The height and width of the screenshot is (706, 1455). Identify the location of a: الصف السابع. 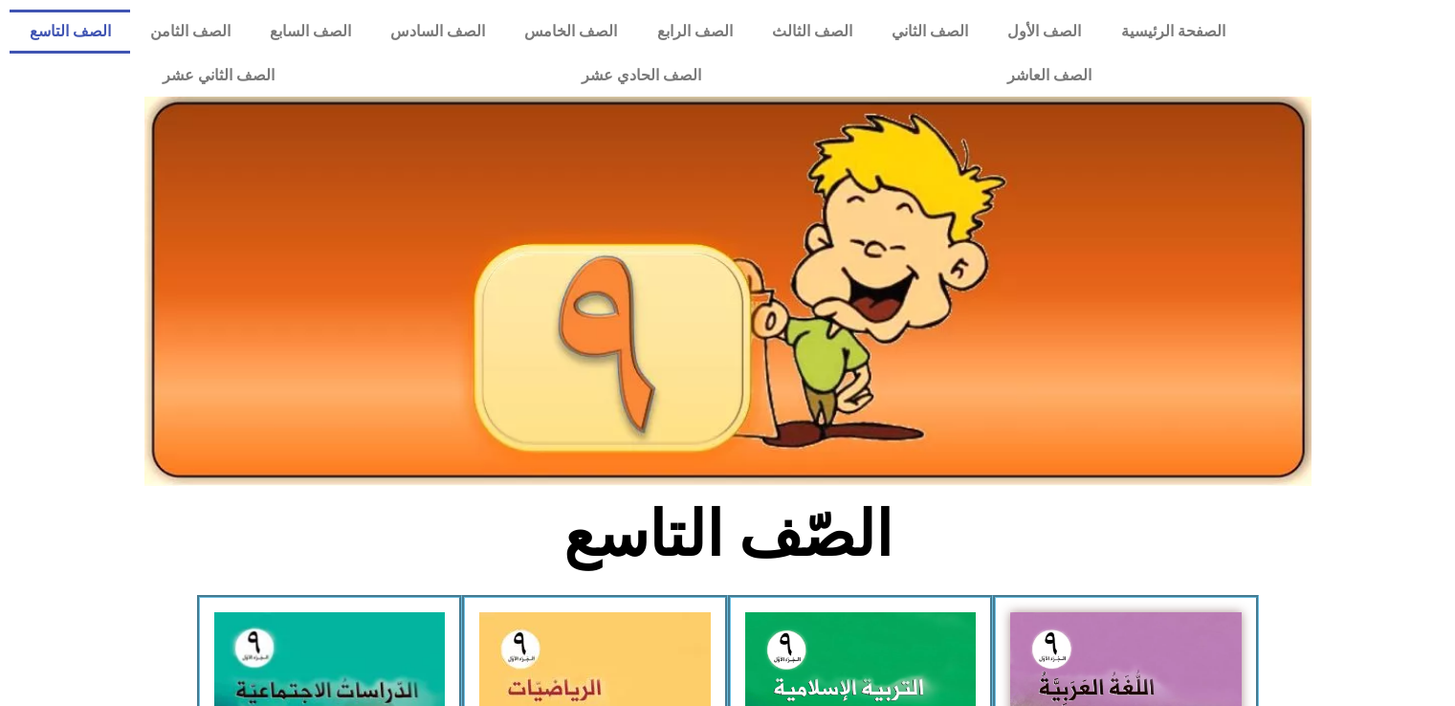
(310, 32).